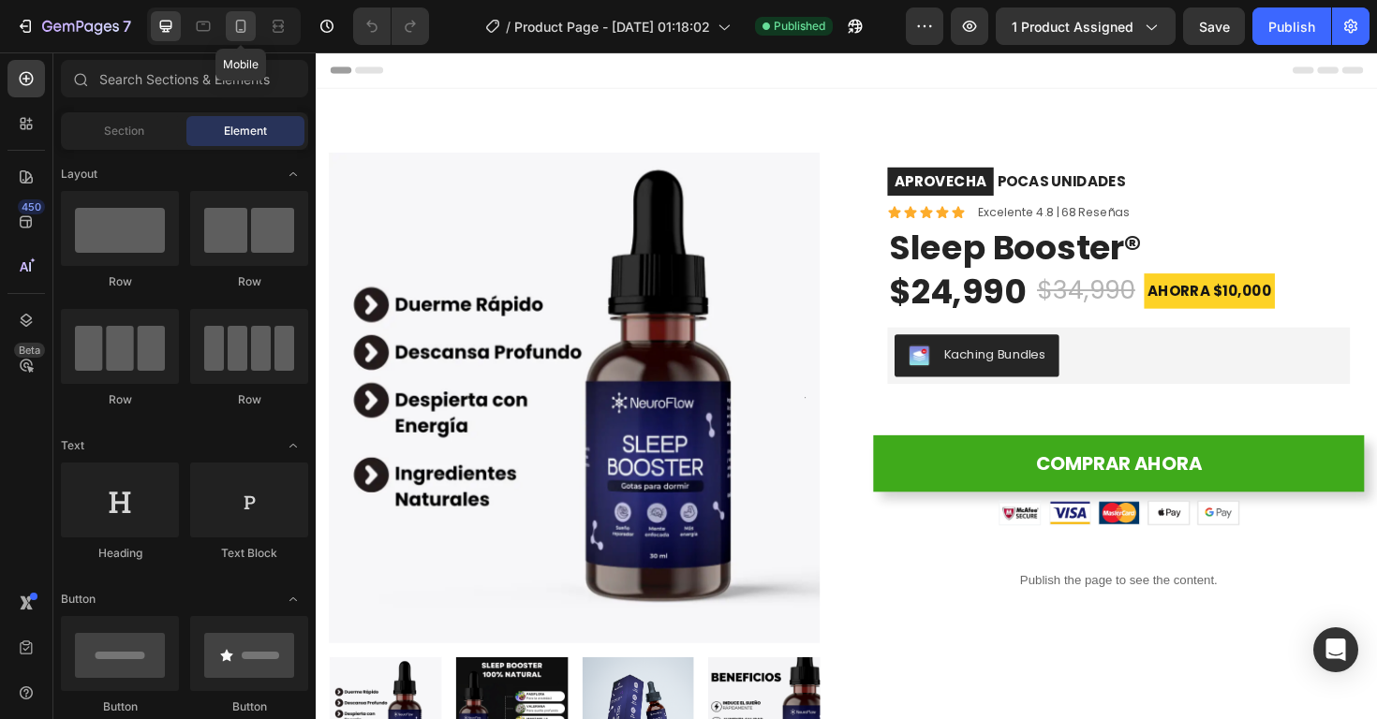  I want to click on span: Button, so click(78, 599).